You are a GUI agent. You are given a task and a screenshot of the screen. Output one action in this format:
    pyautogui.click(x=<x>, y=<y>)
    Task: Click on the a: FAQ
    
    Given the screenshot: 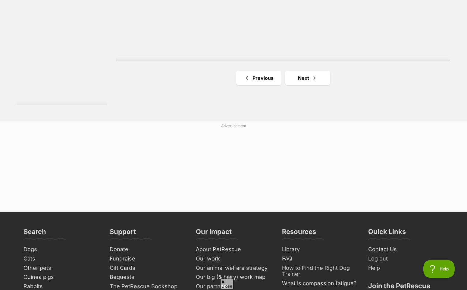 What is the action you would take?
    pyautogui.click(x=320, y=259)
    